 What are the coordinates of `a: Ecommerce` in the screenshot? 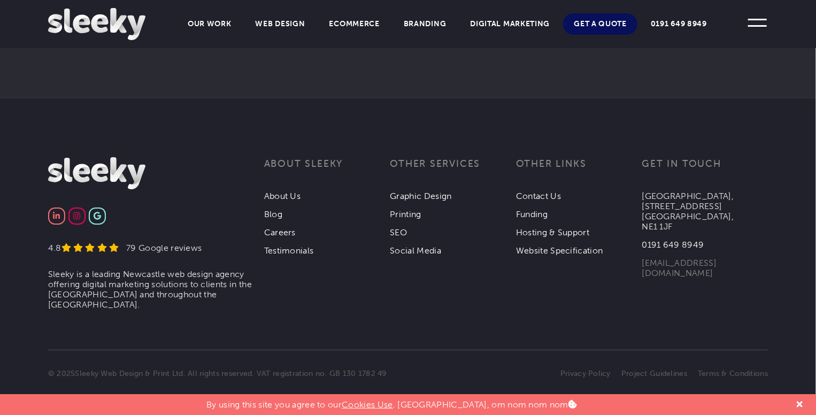 It's located at (355, 24).